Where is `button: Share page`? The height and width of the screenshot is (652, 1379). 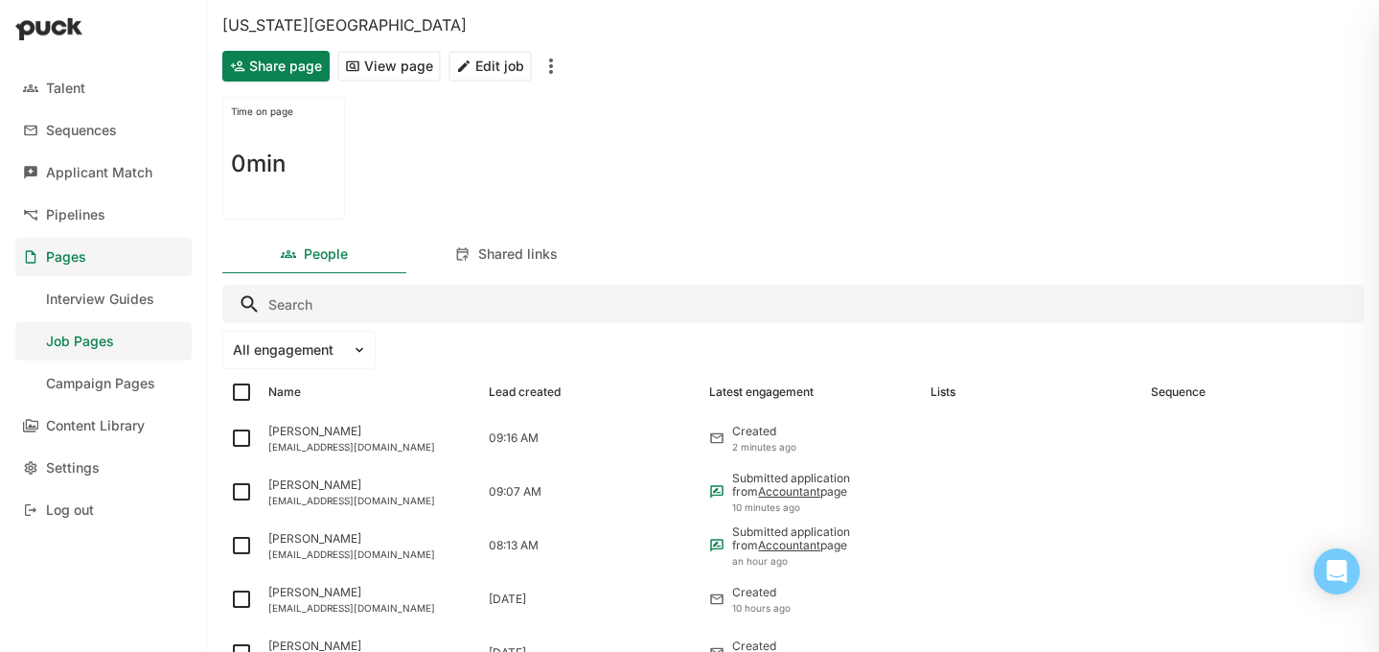 button: Share page is located at coordinates (276, 66).